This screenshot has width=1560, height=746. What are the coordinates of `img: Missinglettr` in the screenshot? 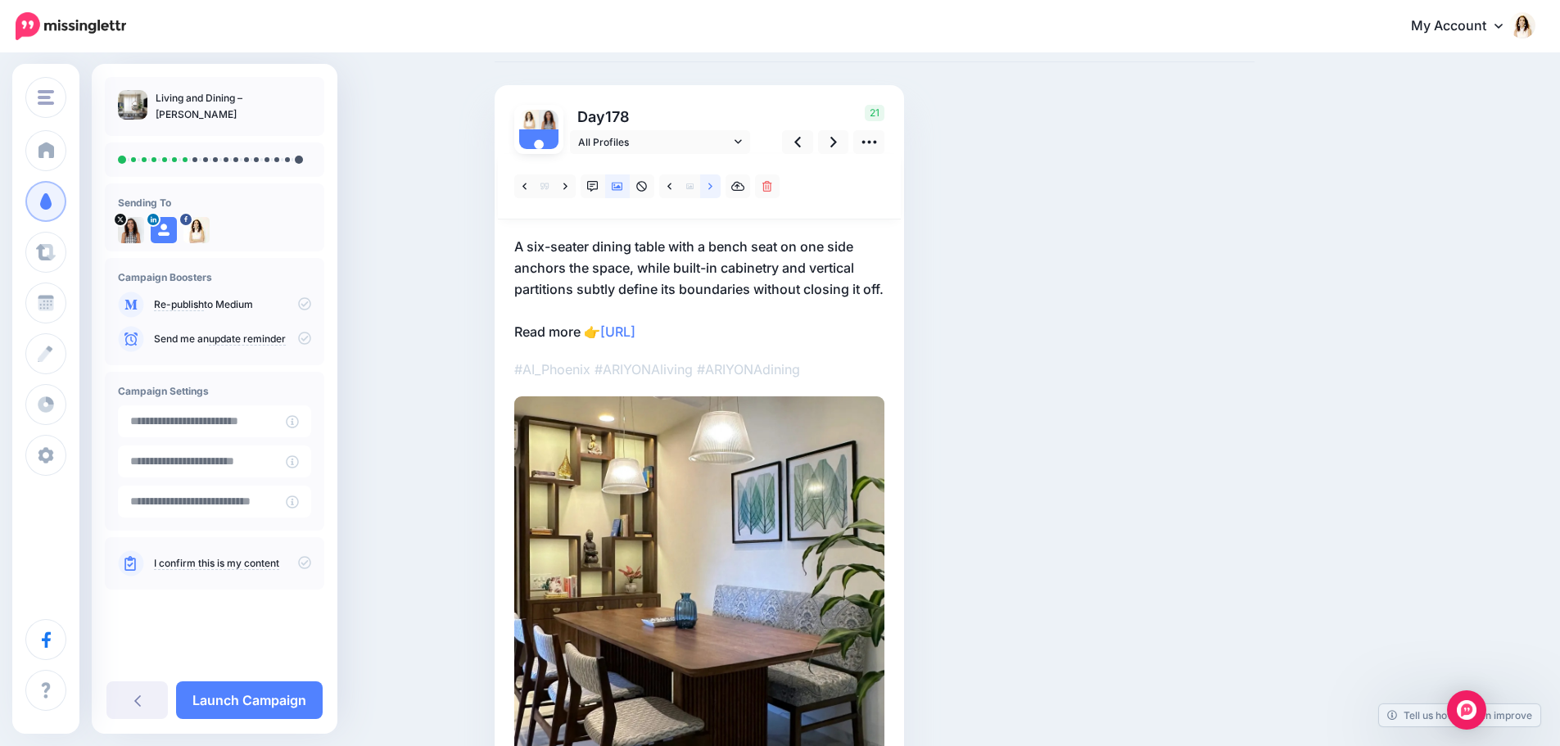 It's located at (70, 26).